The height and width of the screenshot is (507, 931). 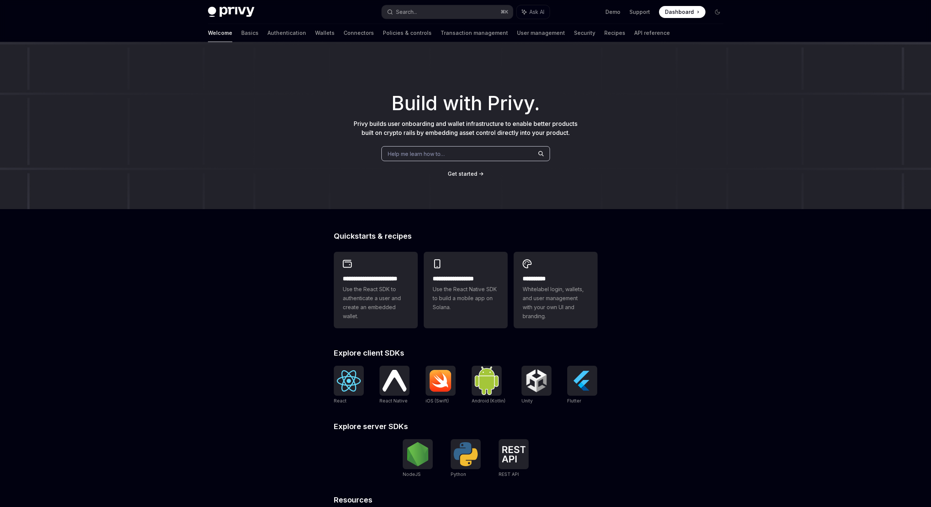 I want to click on span: Quickstarts & recipes, so click(x=373, y=236).